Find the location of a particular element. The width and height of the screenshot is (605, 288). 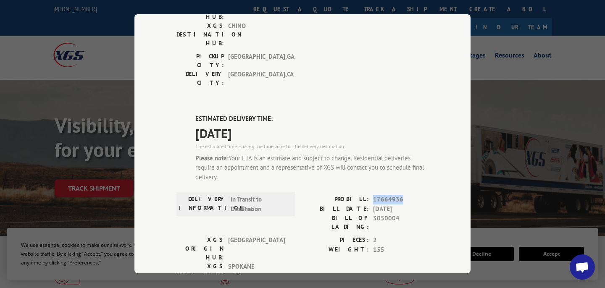

span: In Transit to Destination is located at coordinates (259, 204).